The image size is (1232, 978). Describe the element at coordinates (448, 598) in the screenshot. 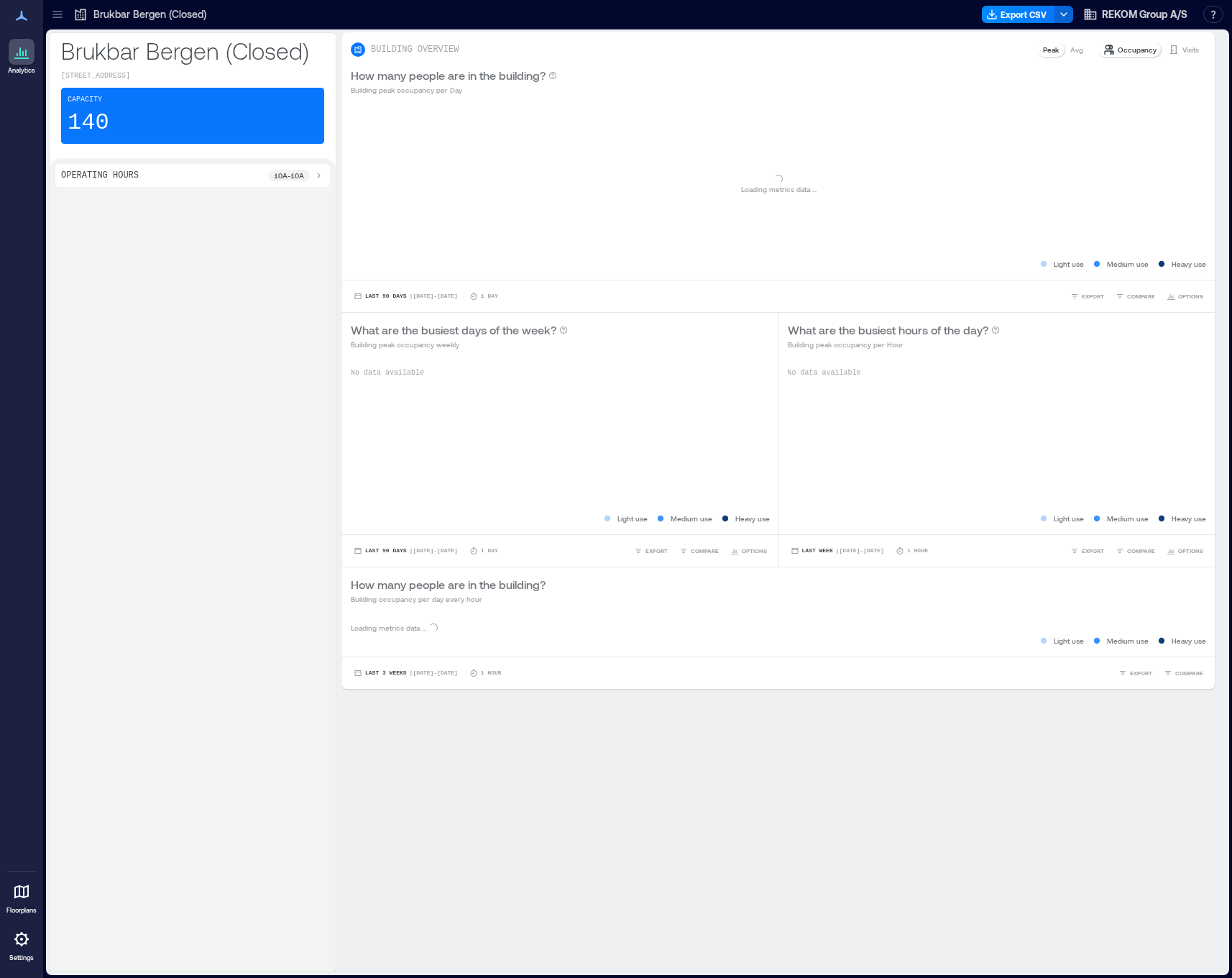

I see `p: Building occupancy per day every hour` at that location.